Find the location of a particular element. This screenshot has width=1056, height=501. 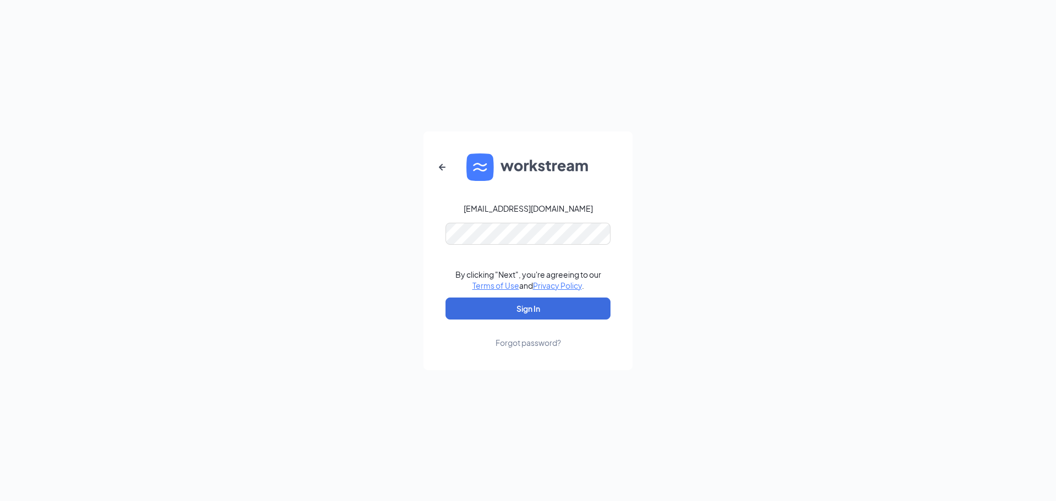

img: WS logo and Workstream text is located at coordinates (528, 167).